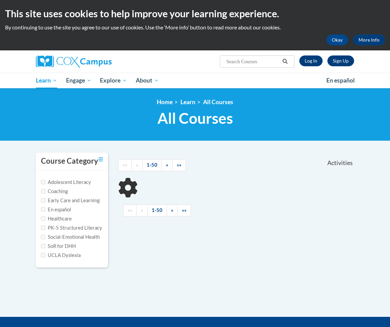 This screenshot has height=327, width=390. Describe the element at coordinates (218, 102) in the screenshot. I see `a: All Courses` at that location.